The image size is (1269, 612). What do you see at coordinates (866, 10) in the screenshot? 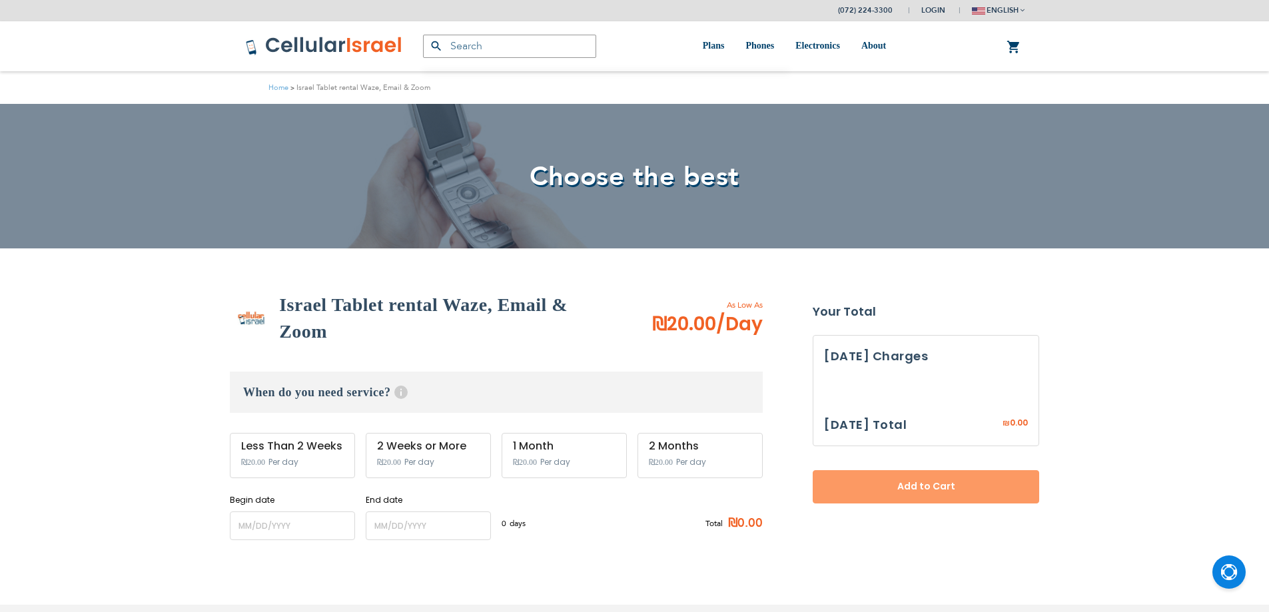
I see `a: (072) 224-3300` at bounding box center [866, 10].